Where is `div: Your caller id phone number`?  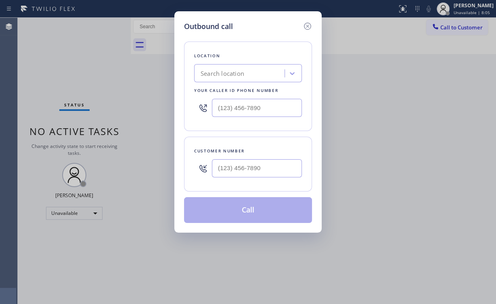 div: Your caller id phone number is located at coordinates (248, 90).